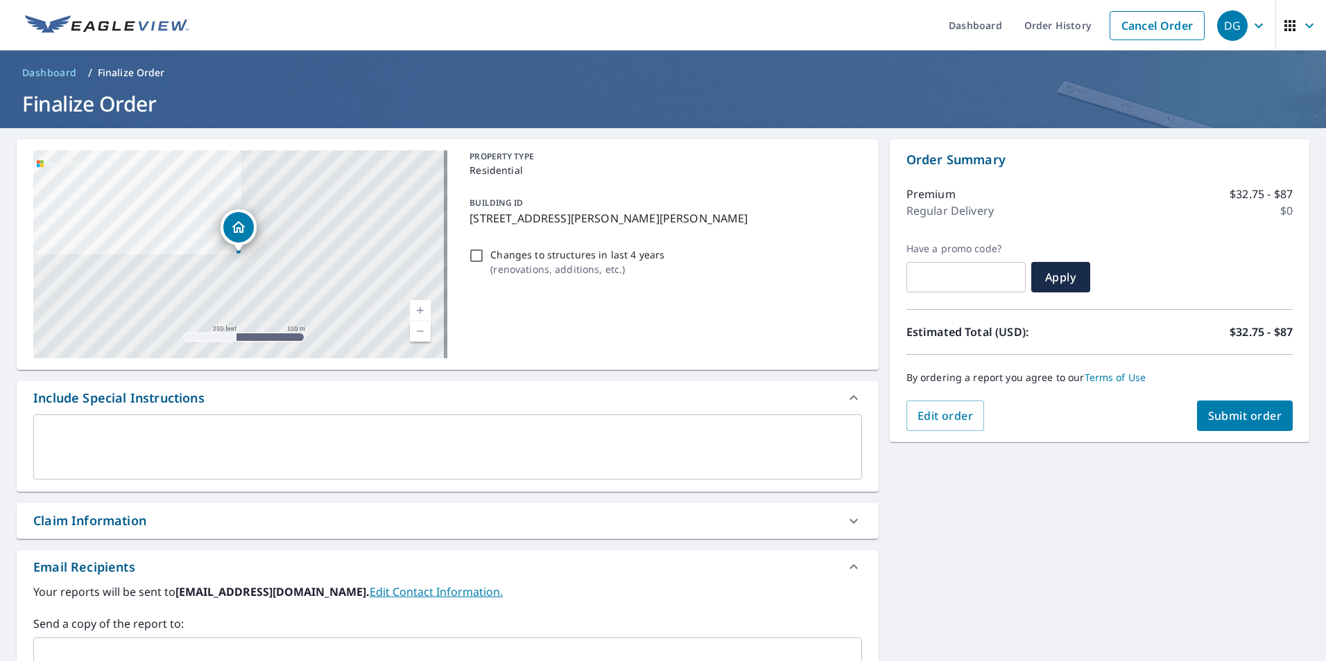 The height and width of the screenshot is (661, 1326). Describe the element at coordinates (1245, 416) in the screenshot. I see `button: Submit order` at that location.